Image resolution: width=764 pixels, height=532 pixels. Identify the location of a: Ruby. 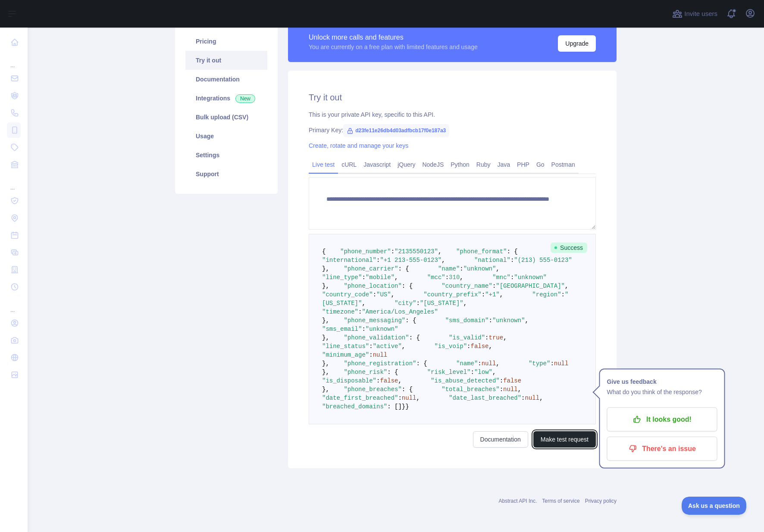
(483, 165).